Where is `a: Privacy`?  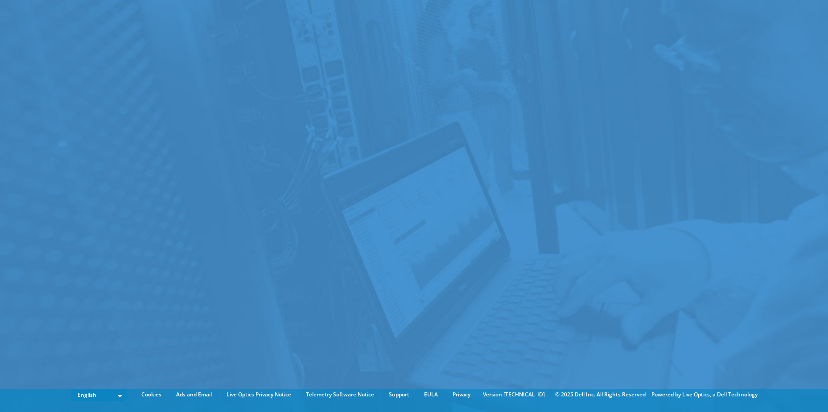
a: Privacy is located at coordinates (461, 395).